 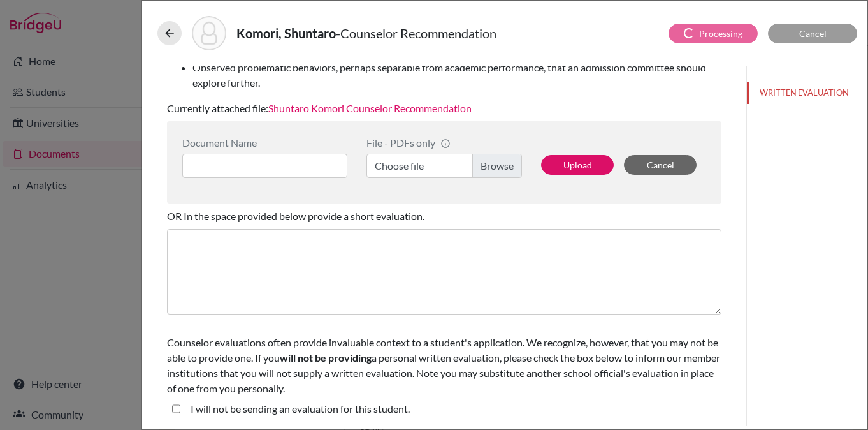 I want to click on div: Document Name, so click(x=265, y=142).